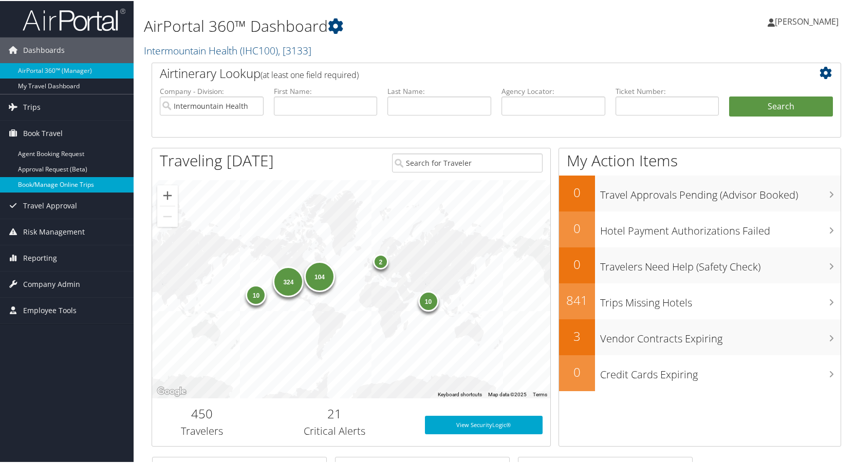  Describe the element at coordinates (439, 90) in the screenshot. I see `label: Last Name:` at that location.